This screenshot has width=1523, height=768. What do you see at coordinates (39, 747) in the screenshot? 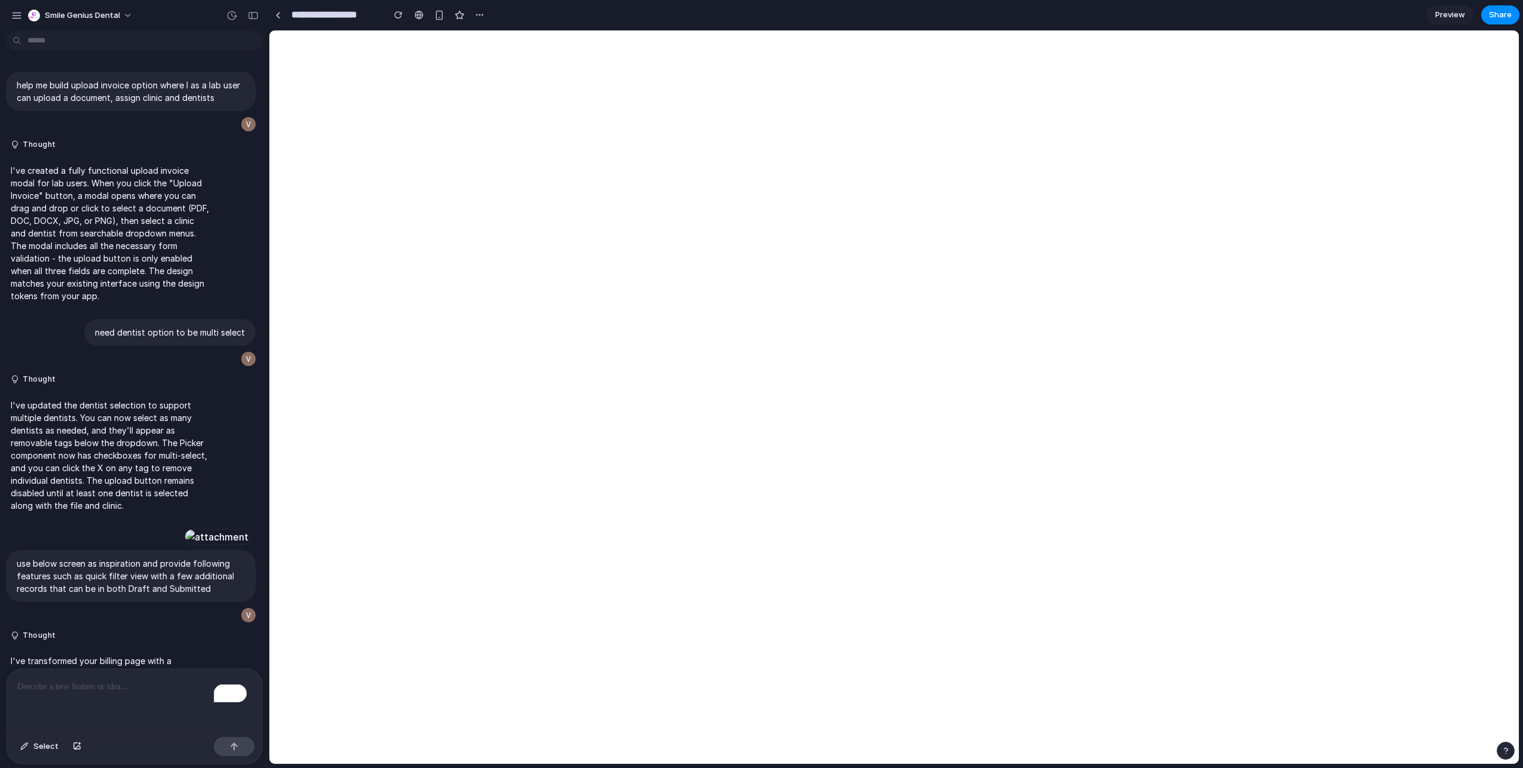
I see `button: Select` at bounding box center [39, 747].